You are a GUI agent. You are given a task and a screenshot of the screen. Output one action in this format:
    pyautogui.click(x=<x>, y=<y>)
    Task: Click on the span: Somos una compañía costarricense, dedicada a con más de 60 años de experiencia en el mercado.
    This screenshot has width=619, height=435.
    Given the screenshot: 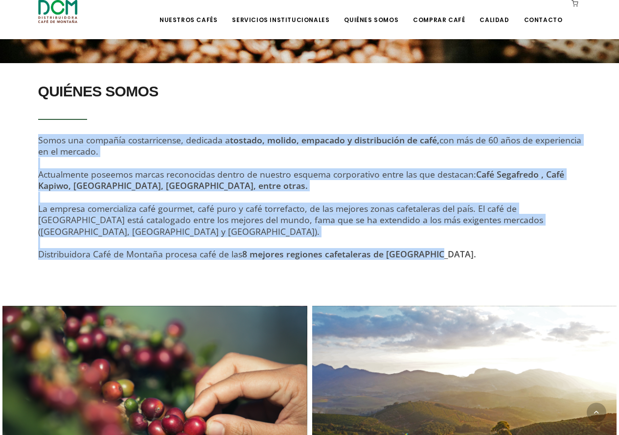 What is the action you would take?
    pyautogui.click(x=310, y=145)
    